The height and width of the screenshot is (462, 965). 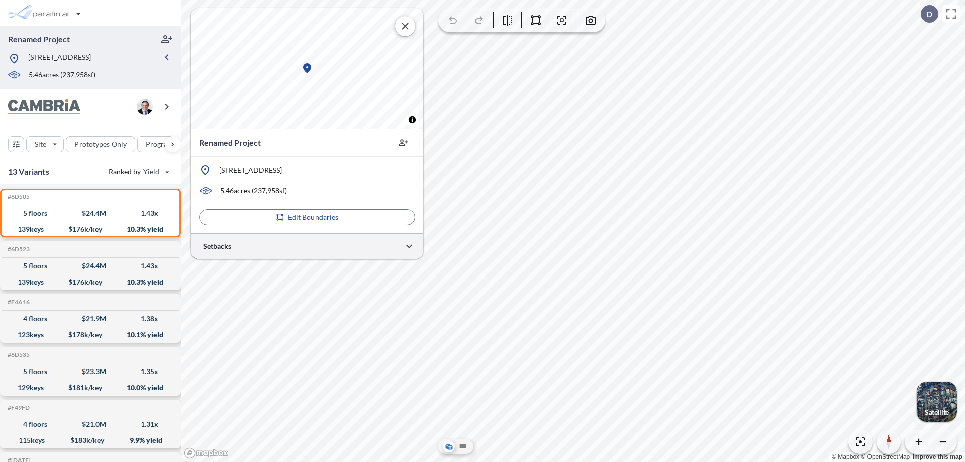 I want to click on p: Prototypes Only, so click(x=101, y=144).